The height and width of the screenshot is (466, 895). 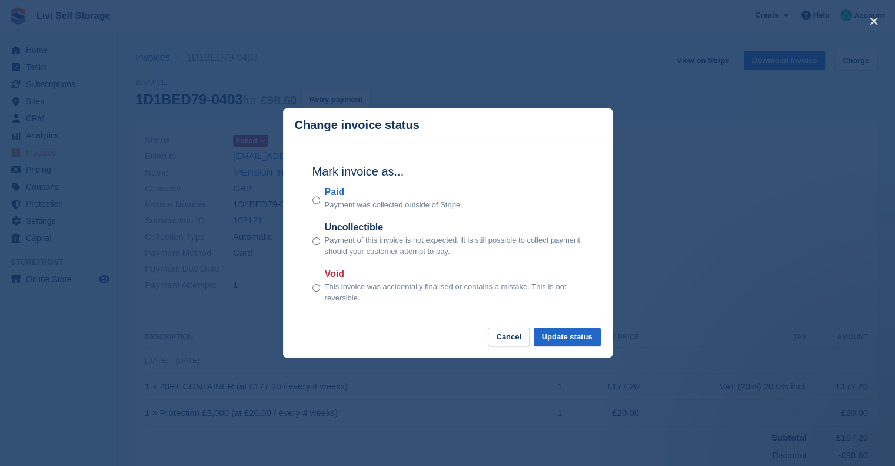 What do you see at coordinates (454, 292) in the screenshot?
I see `p: This invoice was accidentally finalised or contains a mistake. This is not reversible.` at bounding box center [454, 292].